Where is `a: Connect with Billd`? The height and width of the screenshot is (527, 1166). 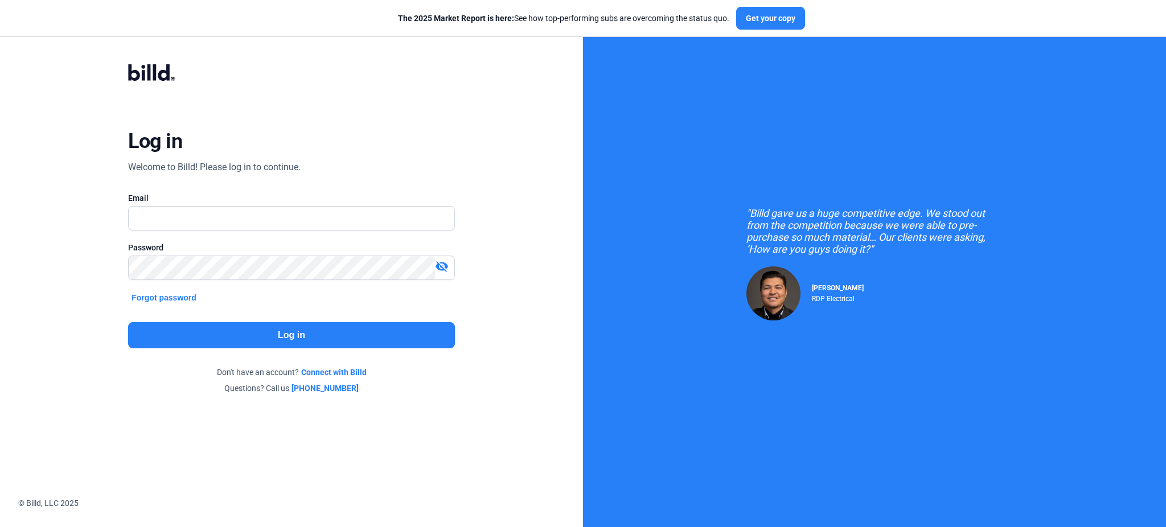
a: Connect with Billd is located at coordinates (334, 372).